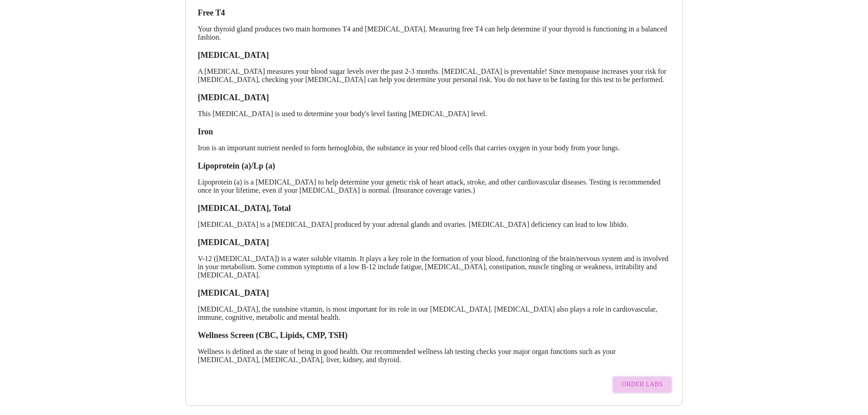 The height and width of the screenshot is (415, 868). What do you see at coordinates (642, 385) in the screenshot?
I see `a: Order Labs` at bounding box center [642, 385].